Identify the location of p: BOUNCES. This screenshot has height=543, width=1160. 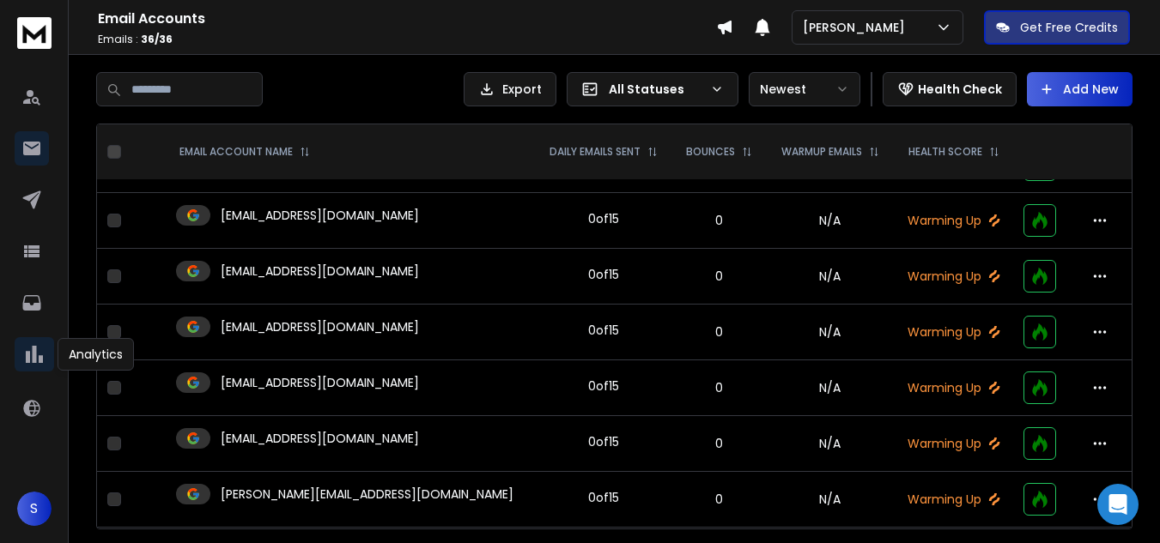
(710, 152).